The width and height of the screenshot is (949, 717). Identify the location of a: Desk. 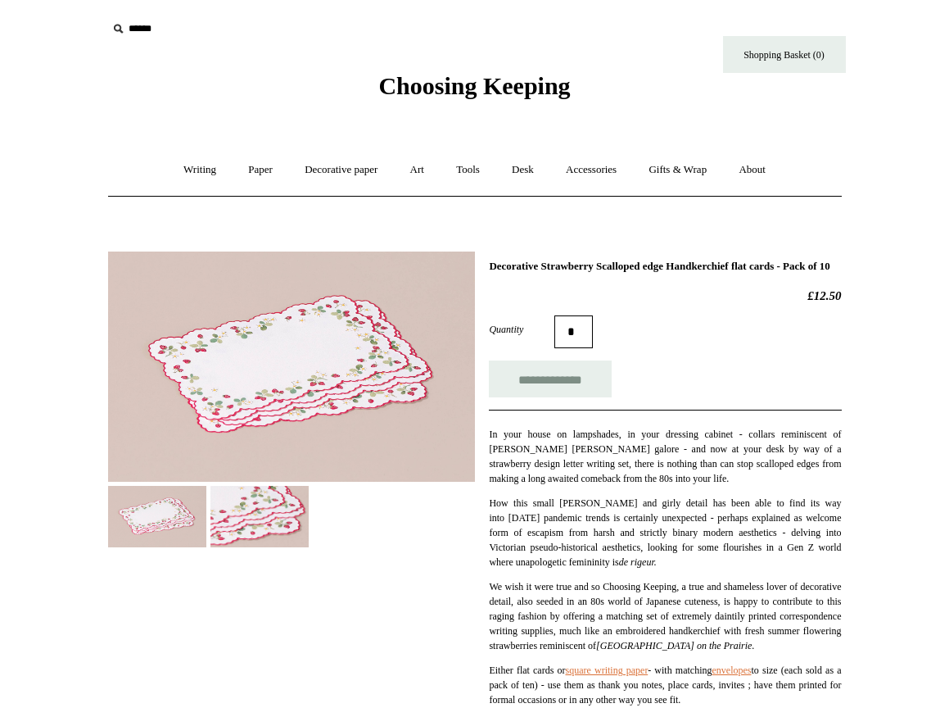
(522, 170).